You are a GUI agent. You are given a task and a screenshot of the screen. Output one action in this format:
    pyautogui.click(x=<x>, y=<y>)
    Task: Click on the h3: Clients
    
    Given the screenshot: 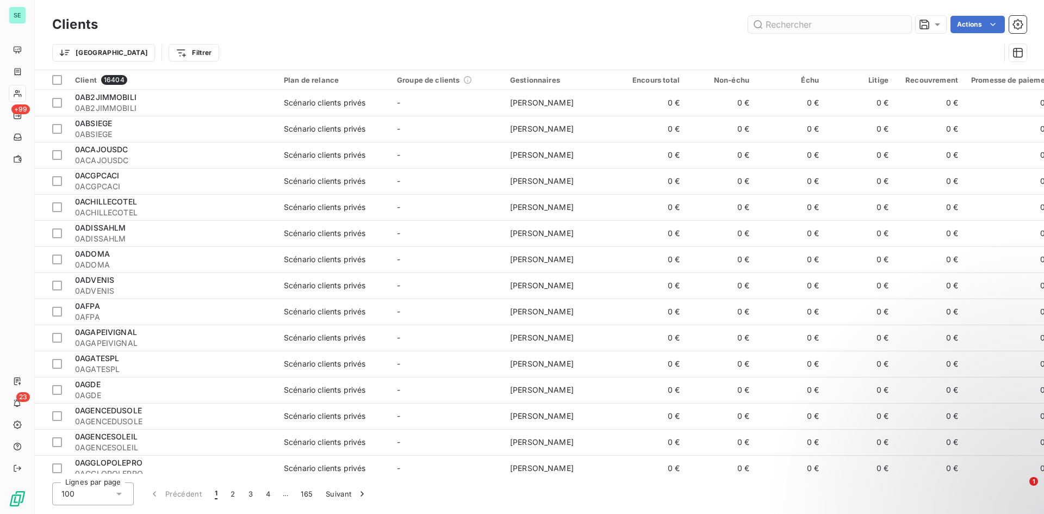 What is the action you would take?
    pyautogui.click(x=75, y=24)
    